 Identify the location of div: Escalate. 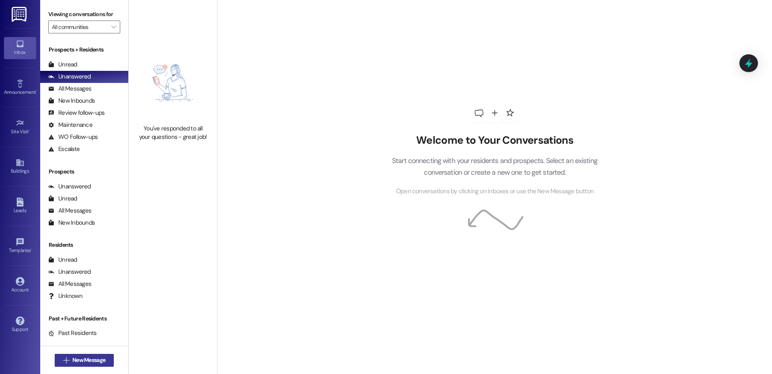
(64, 149).